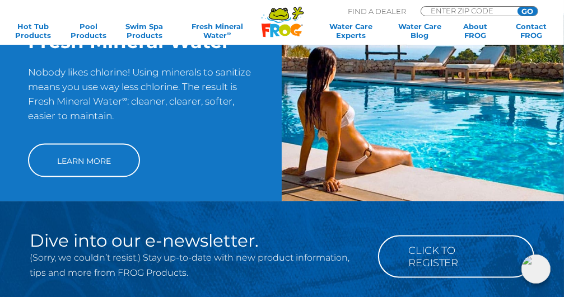 The height and width of the screenshot is (297, 564). Describe the element at coordinates (351, 31) in the screenshot. I see `a: Water CareExperts` at that location.